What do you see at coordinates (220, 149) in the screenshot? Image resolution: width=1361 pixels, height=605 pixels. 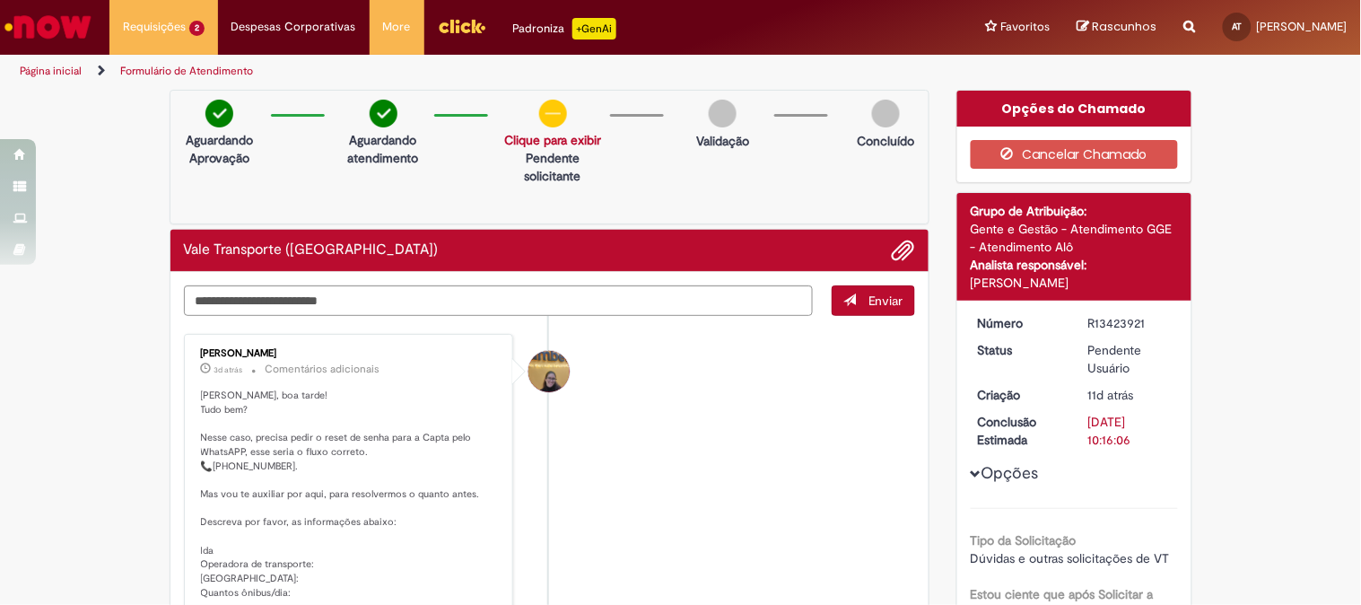 I see `p: Aguardando Aprovação` at bounding box center [220, 149].